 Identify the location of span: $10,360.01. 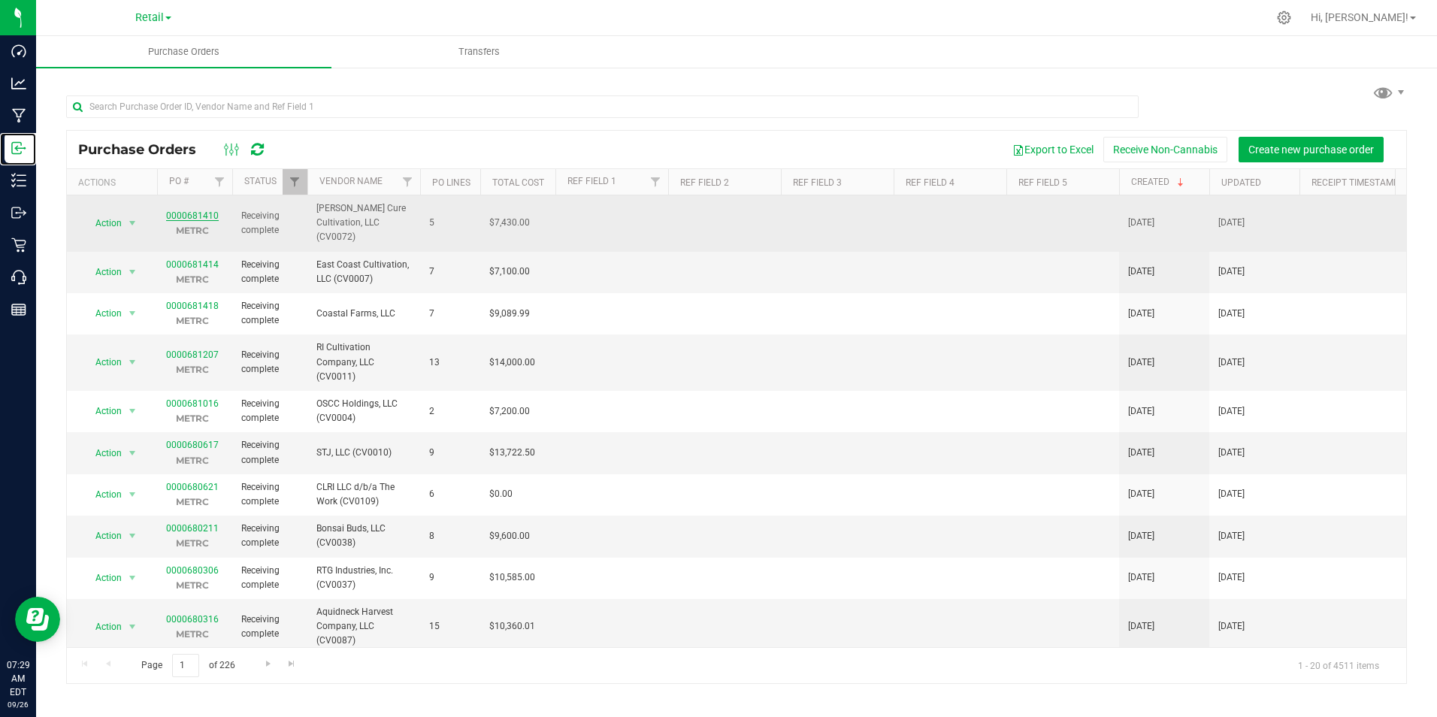
(512, 626).